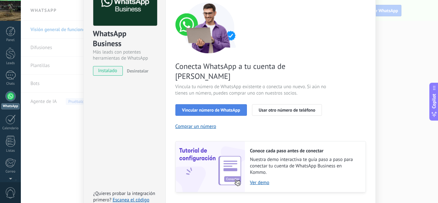 The height and width of the screenshot is (203, 438). What do you see at coordinates (137, 71) in the screenshot?
I see `span: Desinstalar` at bounding box center [137, 71].